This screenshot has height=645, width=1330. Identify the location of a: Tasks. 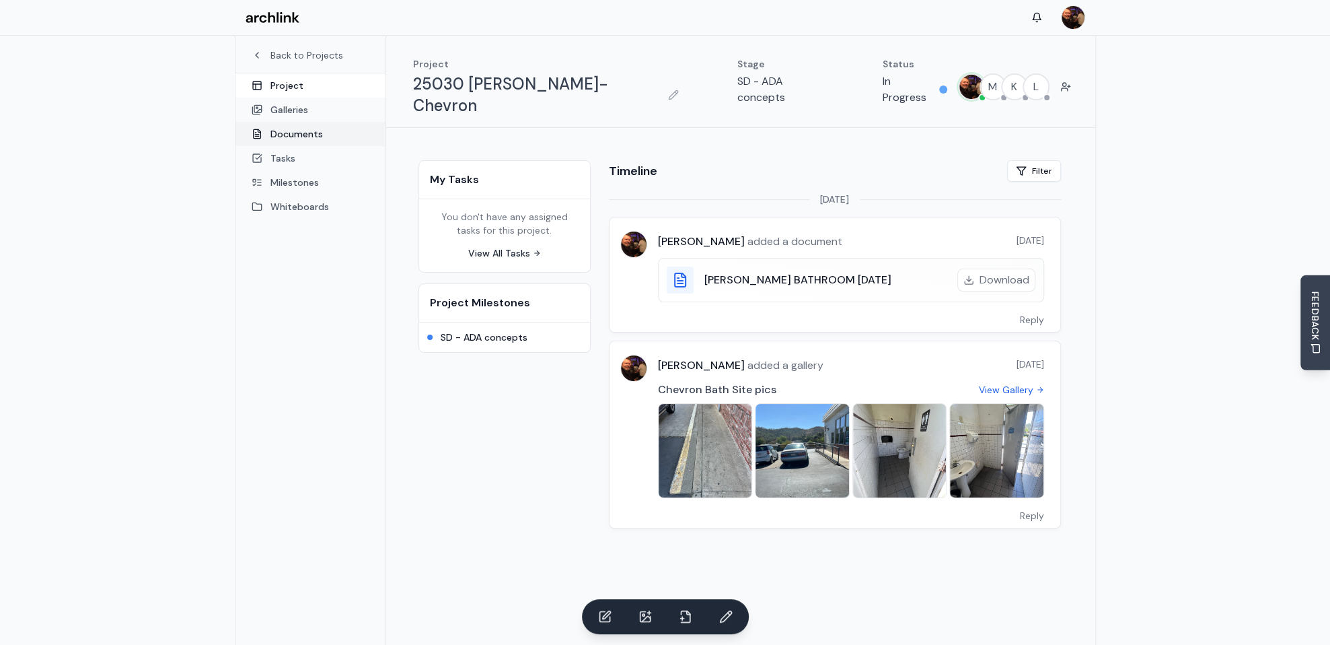
(310, 158).